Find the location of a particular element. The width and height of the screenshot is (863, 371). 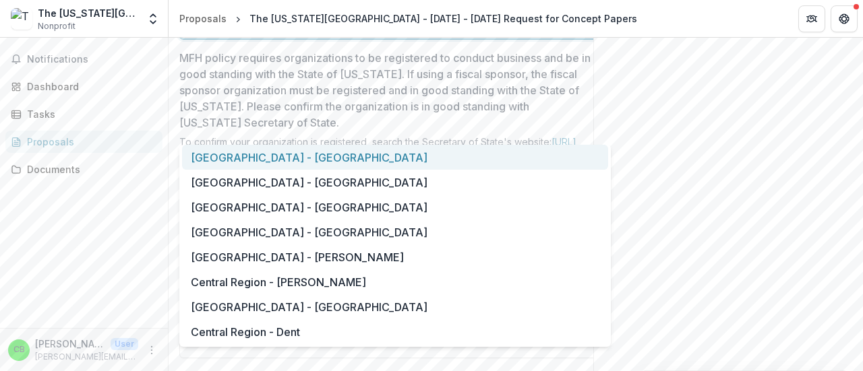

div: Central Region - Dent is located at coordinates (395, 332).